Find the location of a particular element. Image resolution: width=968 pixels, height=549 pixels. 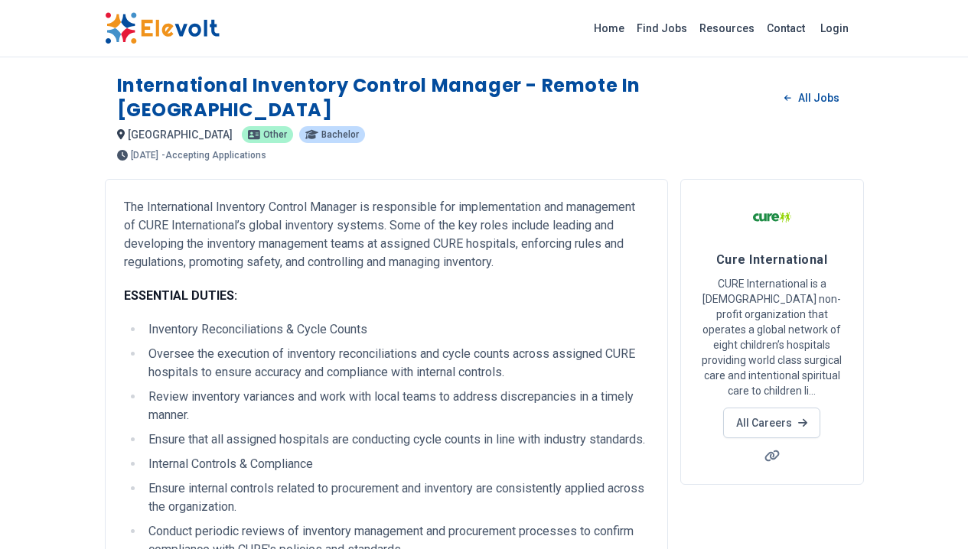

li: Internal Controls & Compliance is located at coordinates (396, 464).